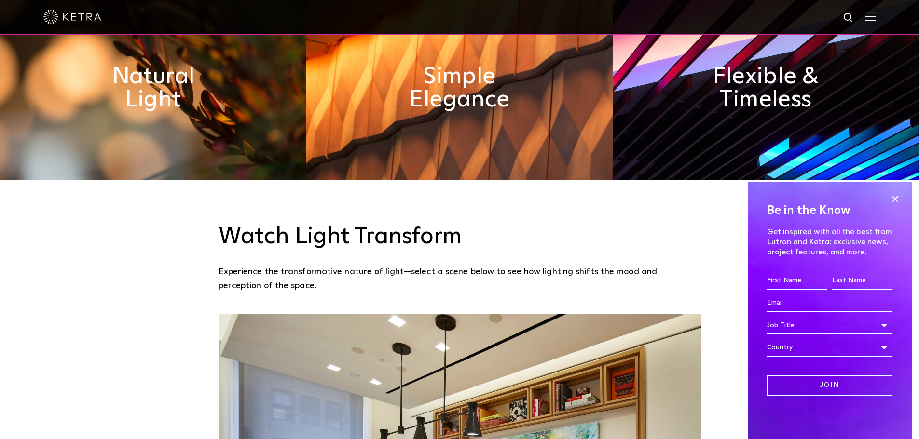 The height and width of the screenshot is (439, 919). Describe the element at coordinates (460, 237) in the screenshot. I see `h3: Watch Light Transform` at that location.